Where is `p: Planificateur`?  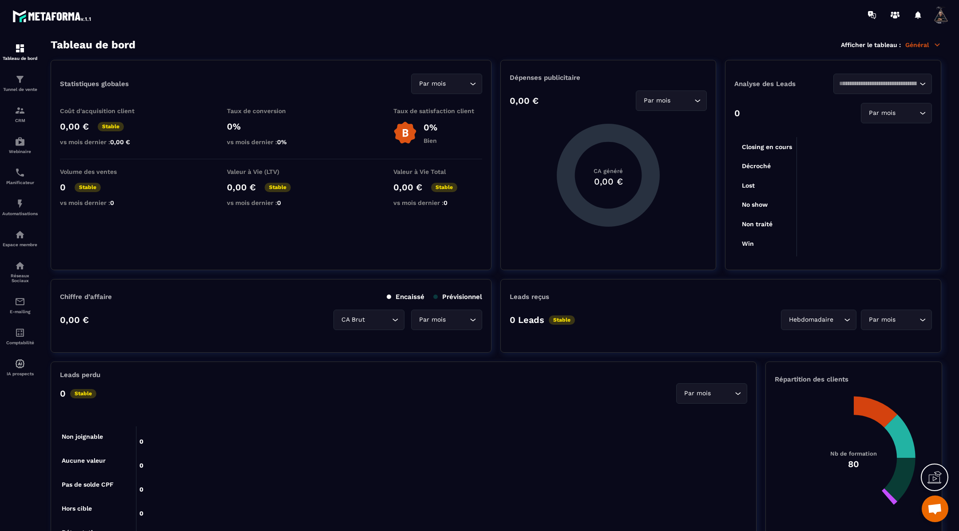
p: Planificateur is located at coordinates (20, 182).